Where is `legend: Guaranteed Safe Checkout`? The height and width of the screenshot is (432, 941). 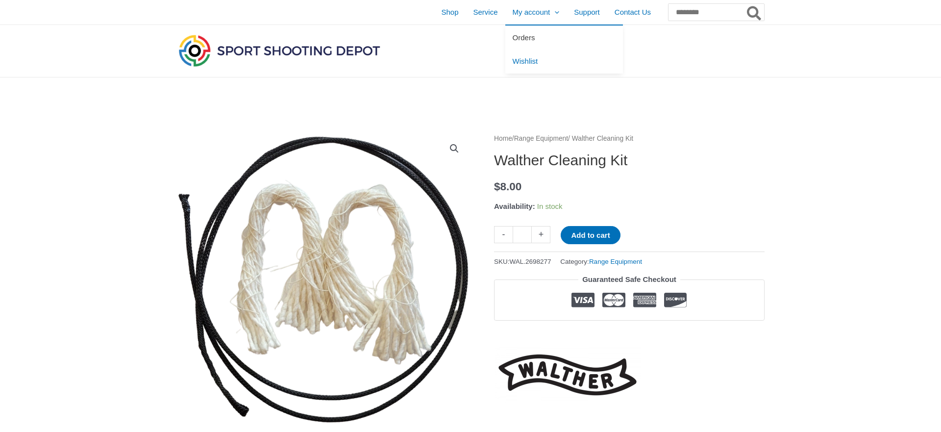
legend: Guaranteed Safe Checkout is located at coordinates (629, 279).